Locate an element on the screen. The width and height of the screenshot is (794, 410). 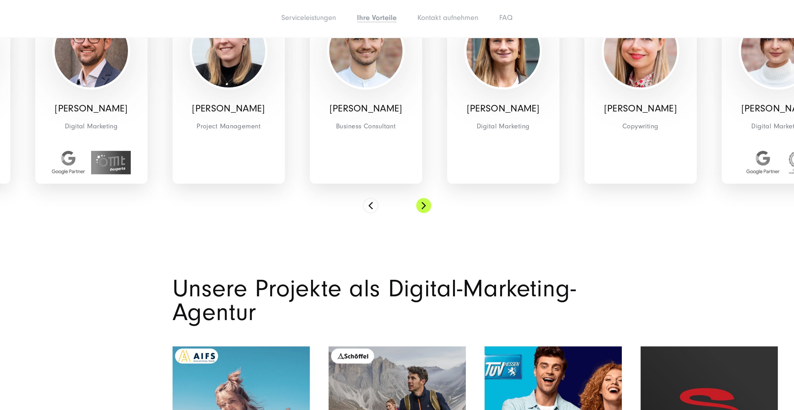
img: logo_schoeffel-2 is located at coordinates (352, 356).